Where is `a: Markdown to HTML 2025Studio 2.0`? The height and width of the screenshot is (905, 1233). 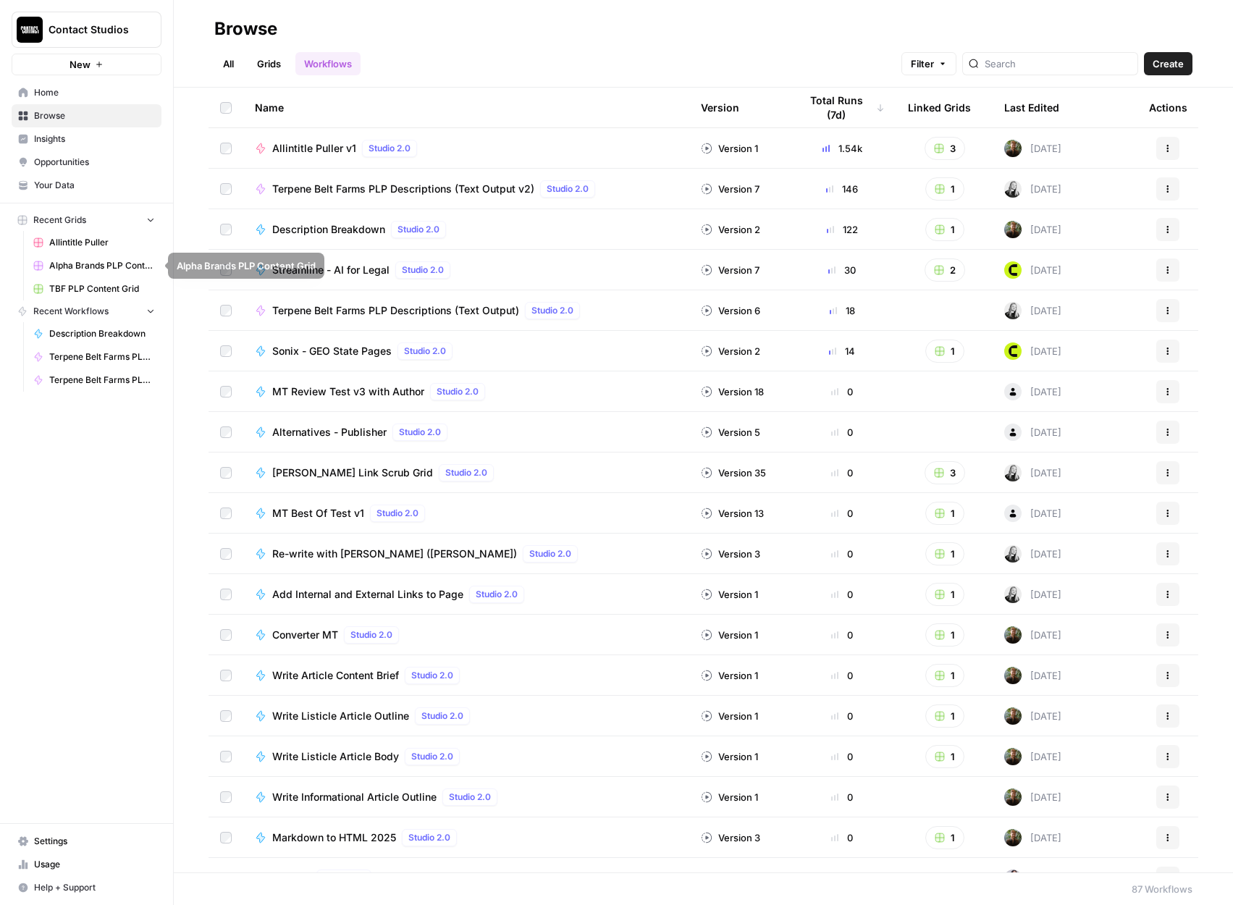 a: Markdown to HTML 2025Studio 2.0 is located at coordinates (466, 838).